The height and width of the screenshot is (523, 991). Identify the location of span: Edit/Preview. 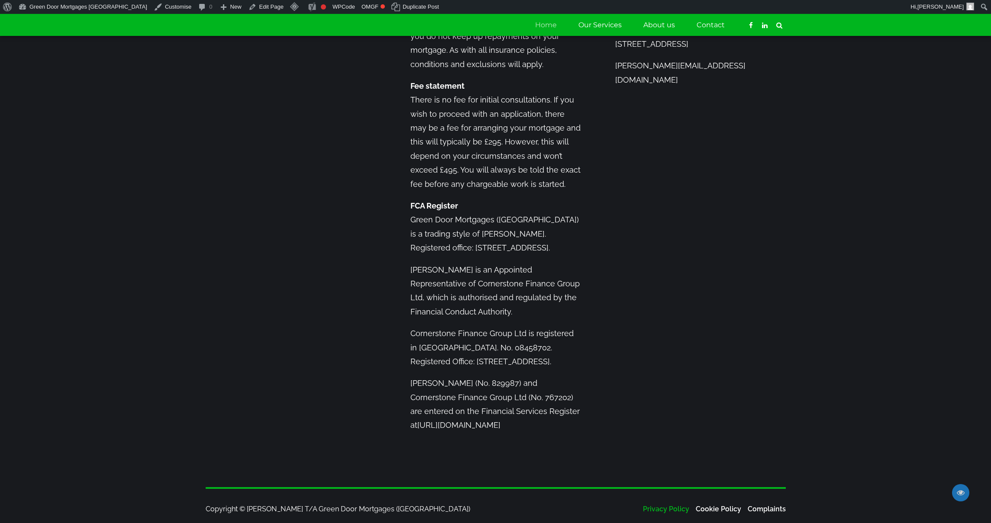
(960, 493).